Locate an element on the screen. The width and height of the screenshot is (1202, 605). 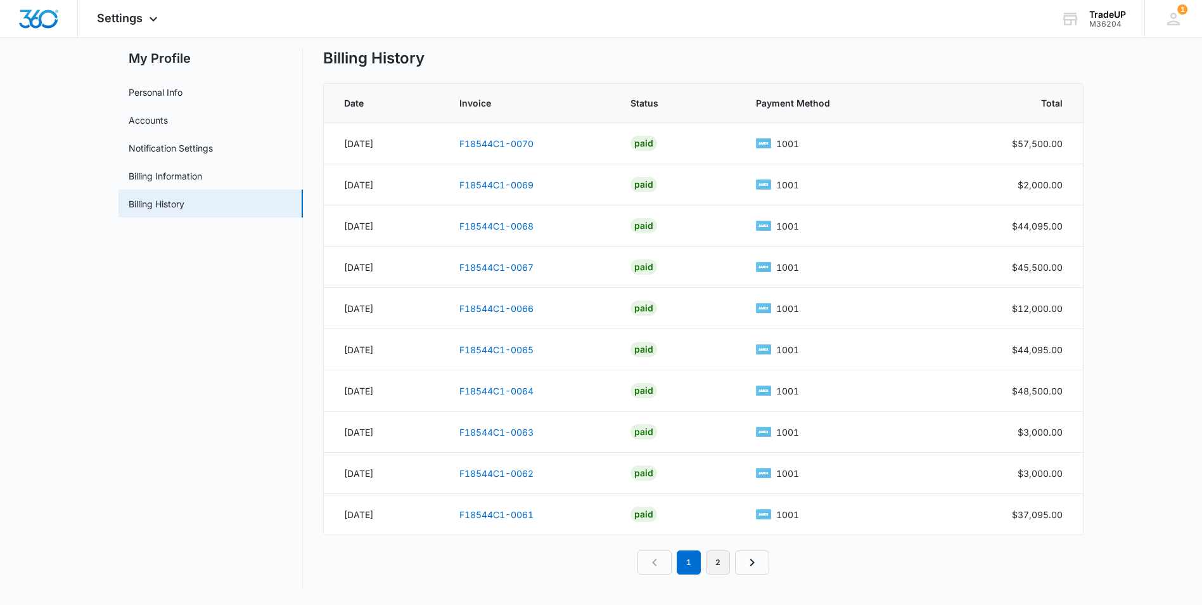
span: Total is located at coordinates (1019, 103).